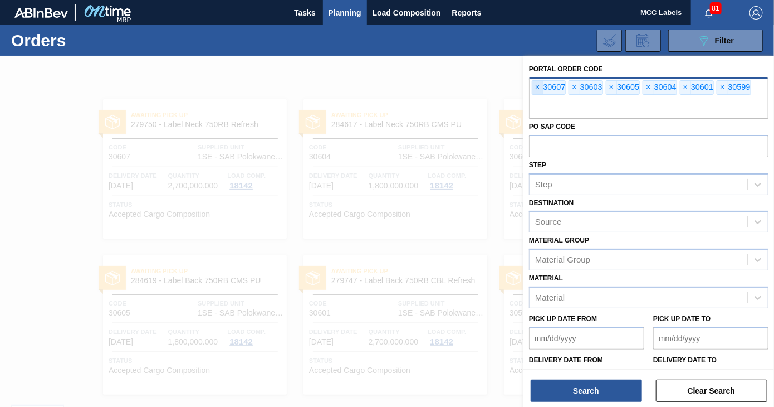 Image resolution: width=774 pixels, height=407 pixels. Describe the element at coordinates (724, 41) in the screenshot. I see `span: Filter` at that location.